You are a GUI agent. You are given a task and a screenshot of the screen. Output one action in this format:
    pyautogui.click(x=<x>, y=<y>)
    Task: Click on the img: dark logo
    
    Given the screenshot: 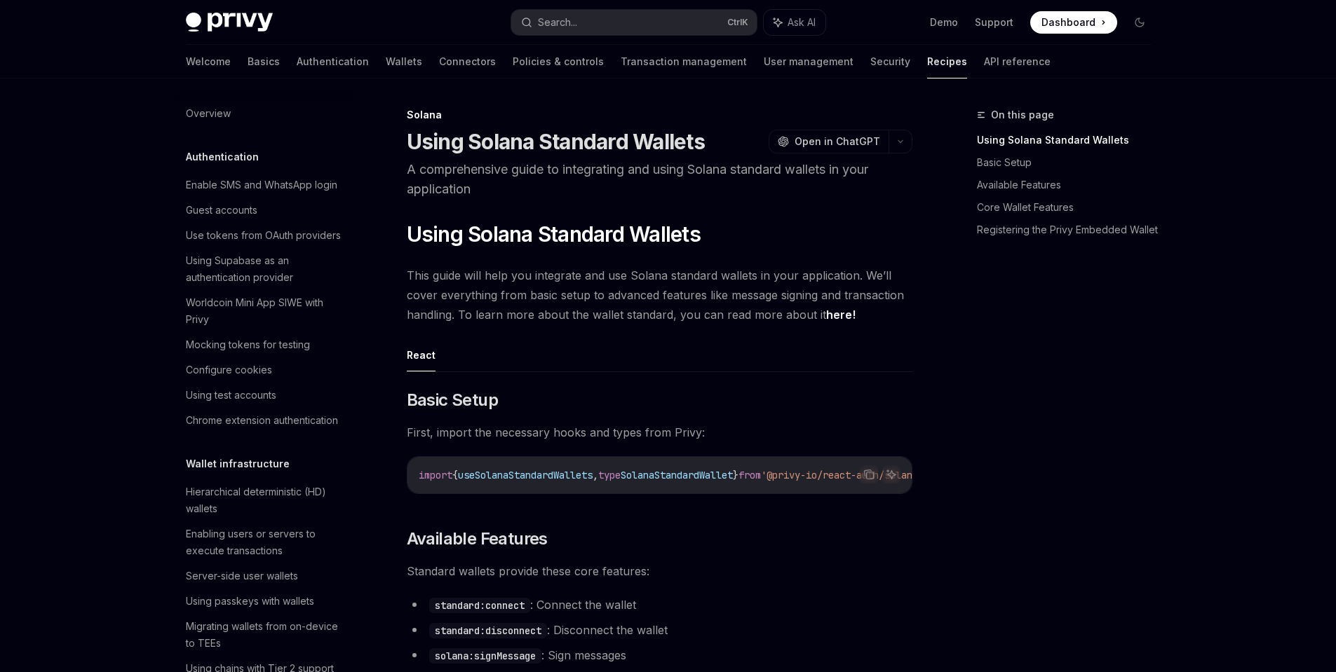 What is the action you would take?
    pyautogui.click(x=229, y=22)
    